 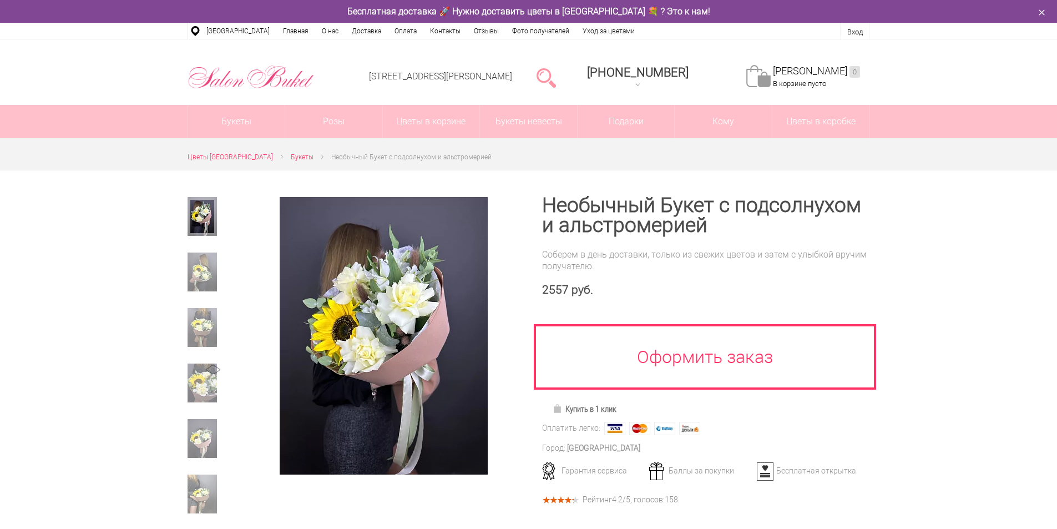 What do you see at coordinates (296, 31) in the screenshot?
I see `a: Главная` at bounding box center [296, 31].